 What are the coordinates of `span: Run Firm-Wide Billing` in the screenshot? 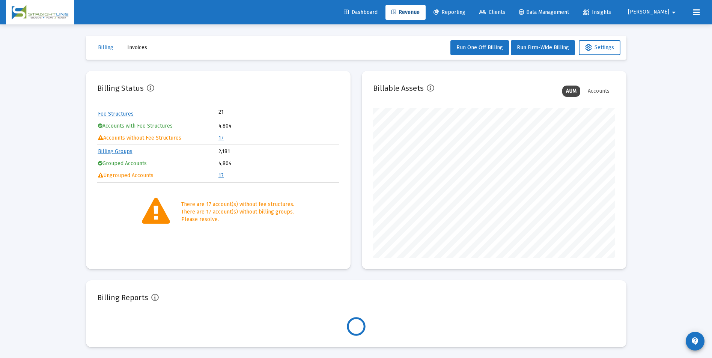 It's located at (542, 47).